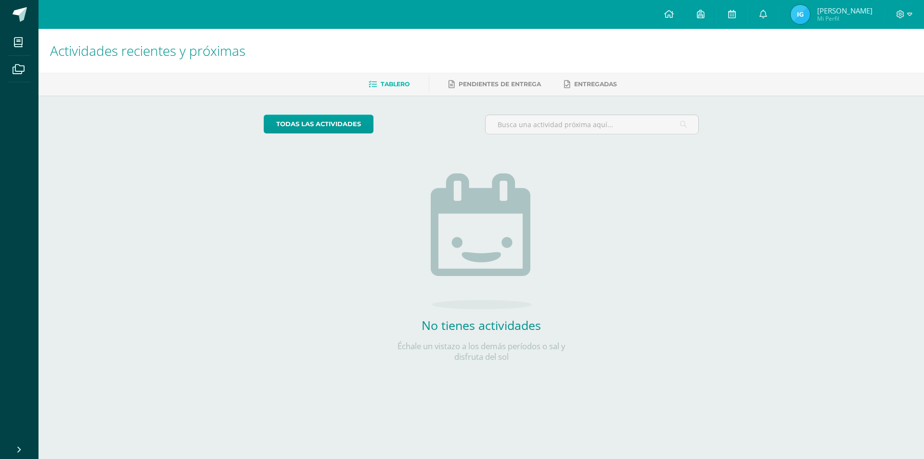  What do you see at coordinates (844, 18) in the screenshot?
I see `span: Mi Perfil` at bounding box center [844, 18].